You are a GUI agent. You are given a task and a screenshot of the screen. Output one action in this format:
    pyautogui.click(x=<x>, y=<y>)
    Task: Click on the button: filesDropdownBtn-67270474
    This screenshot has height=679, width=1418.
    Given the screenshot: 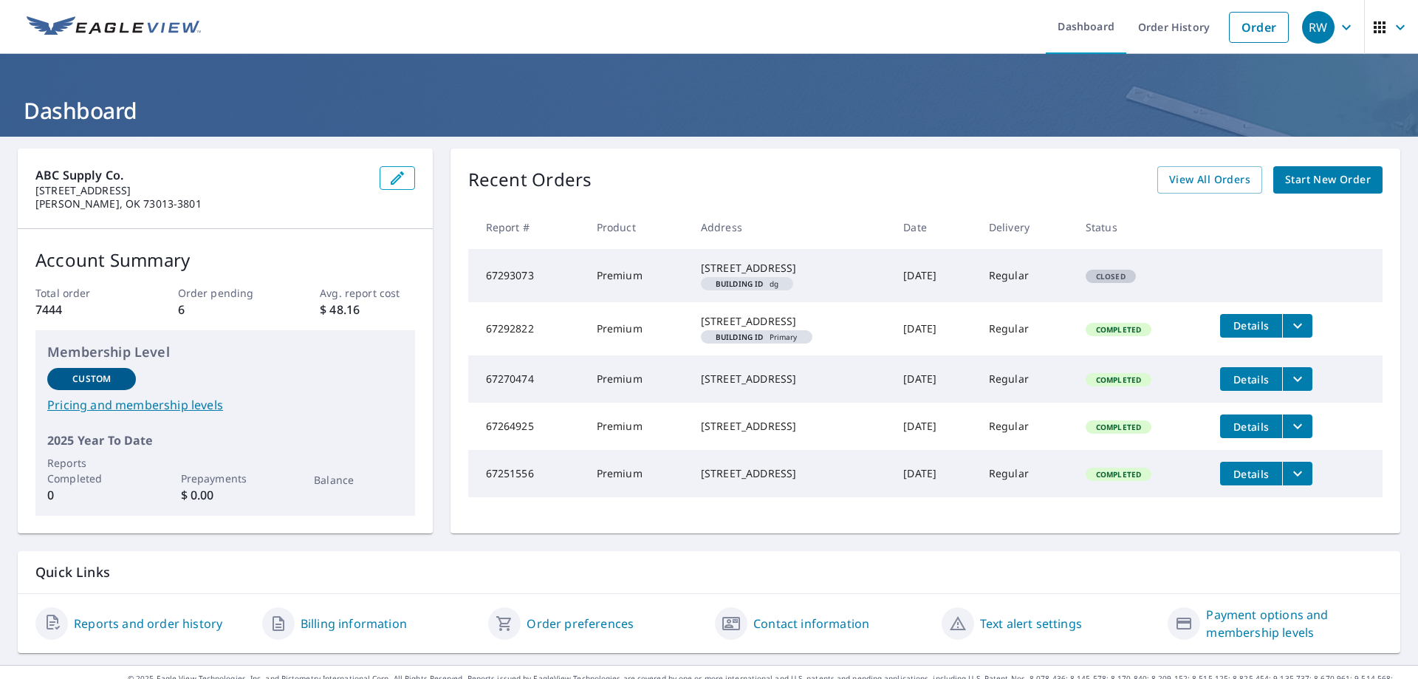 What is the action you would take?
    pyautogui.click(x=1297, y=379)
    